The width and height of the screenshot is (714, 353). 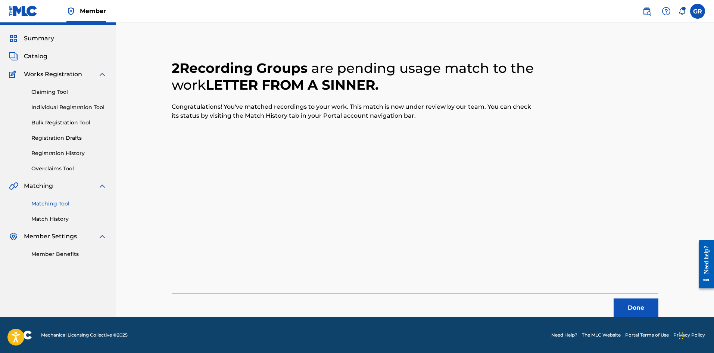 What do you see at coordinates (50, 236) in the screenshot?
I see `span: Member Settings` at bounding box center [50, 236].